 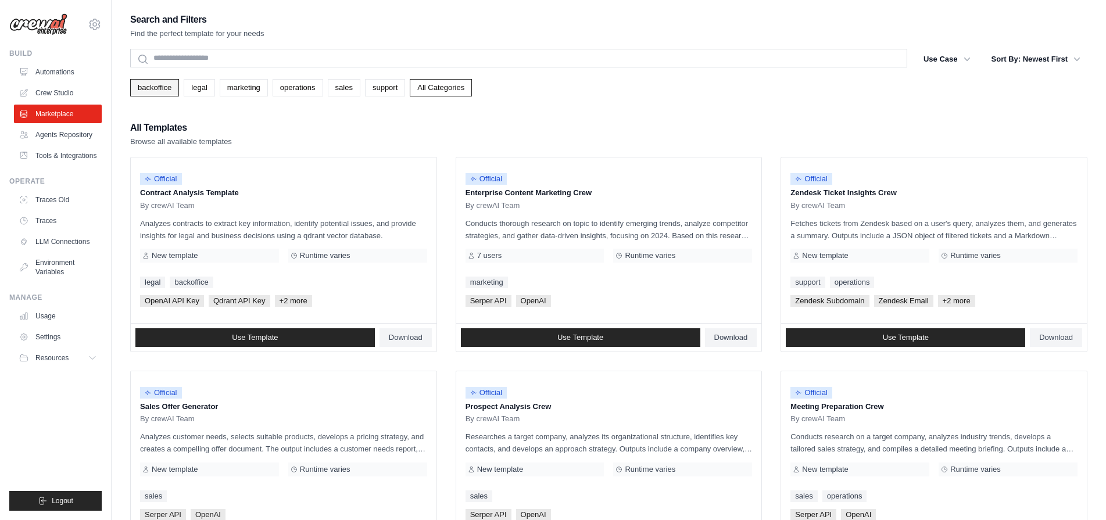 I want to click on a: Agents Repository, so click(x=58, y=135).